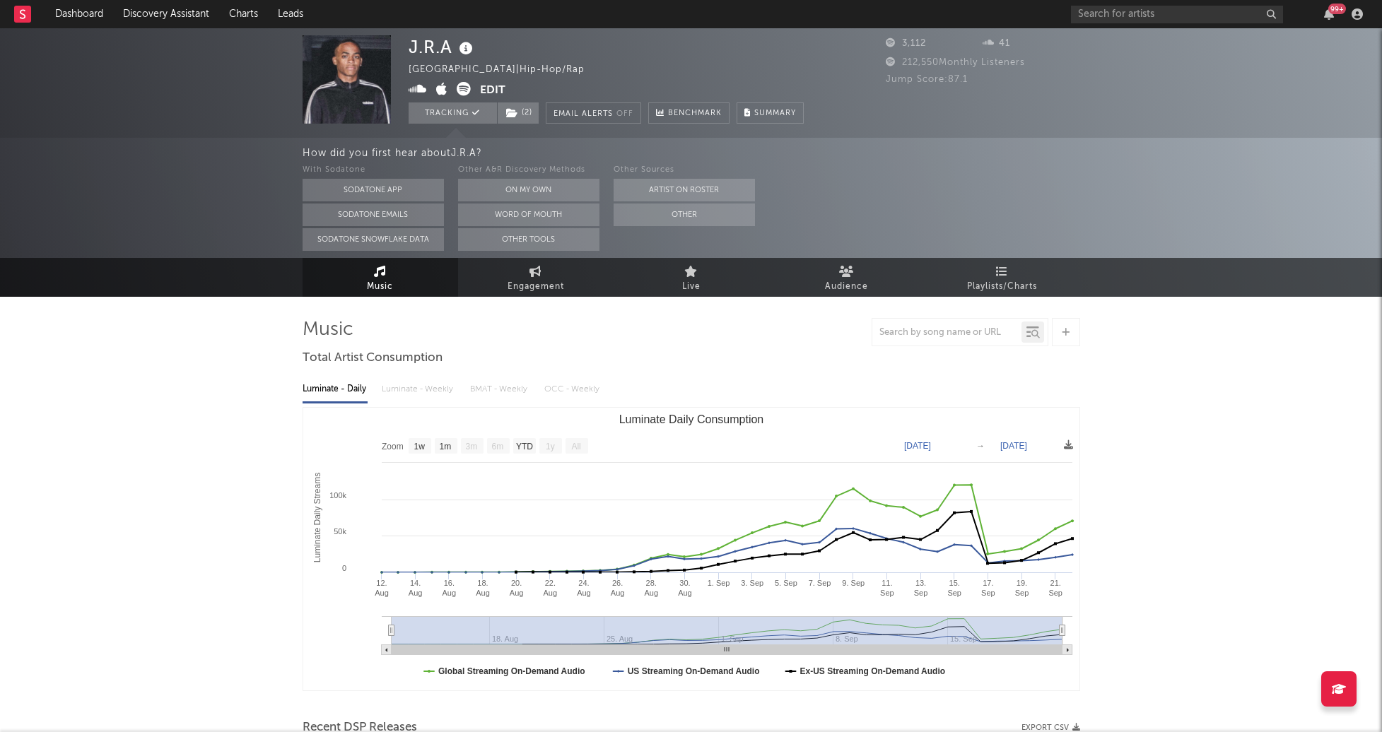  What do you see at coordinates (1003, 277) in the screenshot?
I see `a: Playlists/Charts` at bounding box center [1003, 277].